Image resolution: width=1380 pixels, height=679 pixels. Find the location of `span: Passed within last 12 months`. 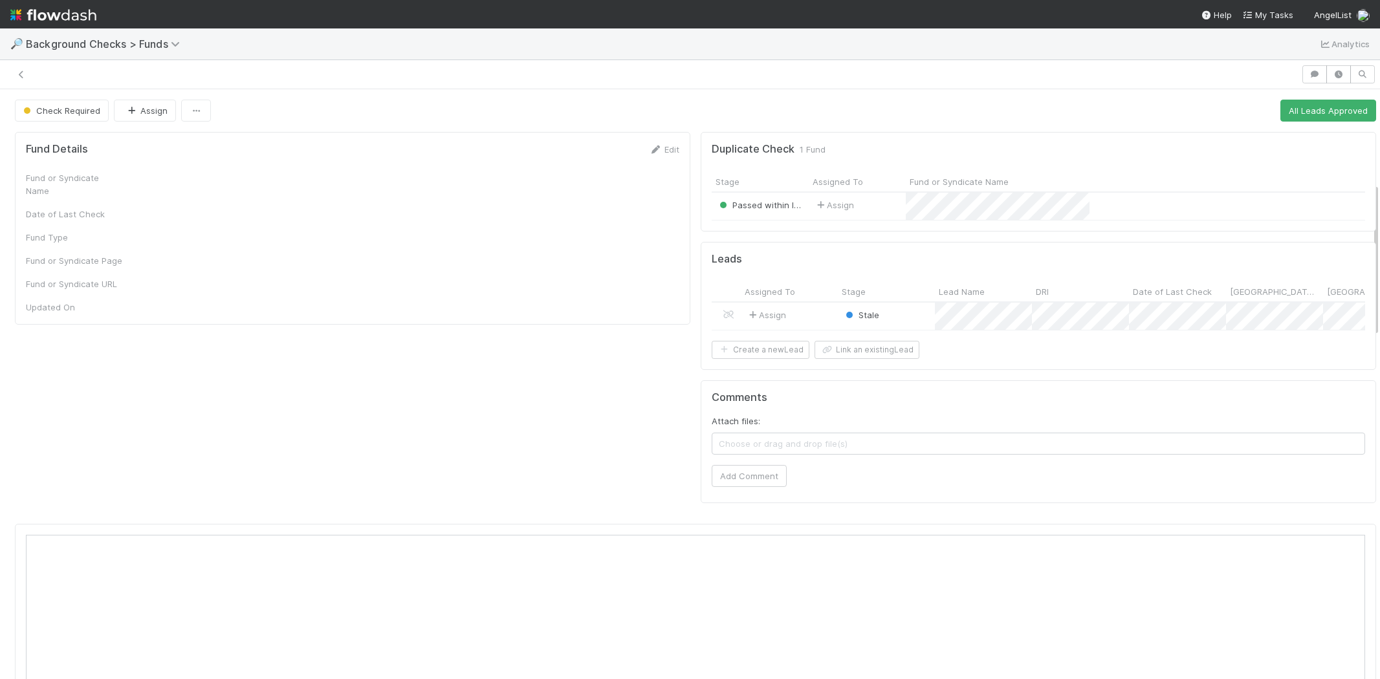

span: Passed within last 12 months is located at coordinates (784, 205).